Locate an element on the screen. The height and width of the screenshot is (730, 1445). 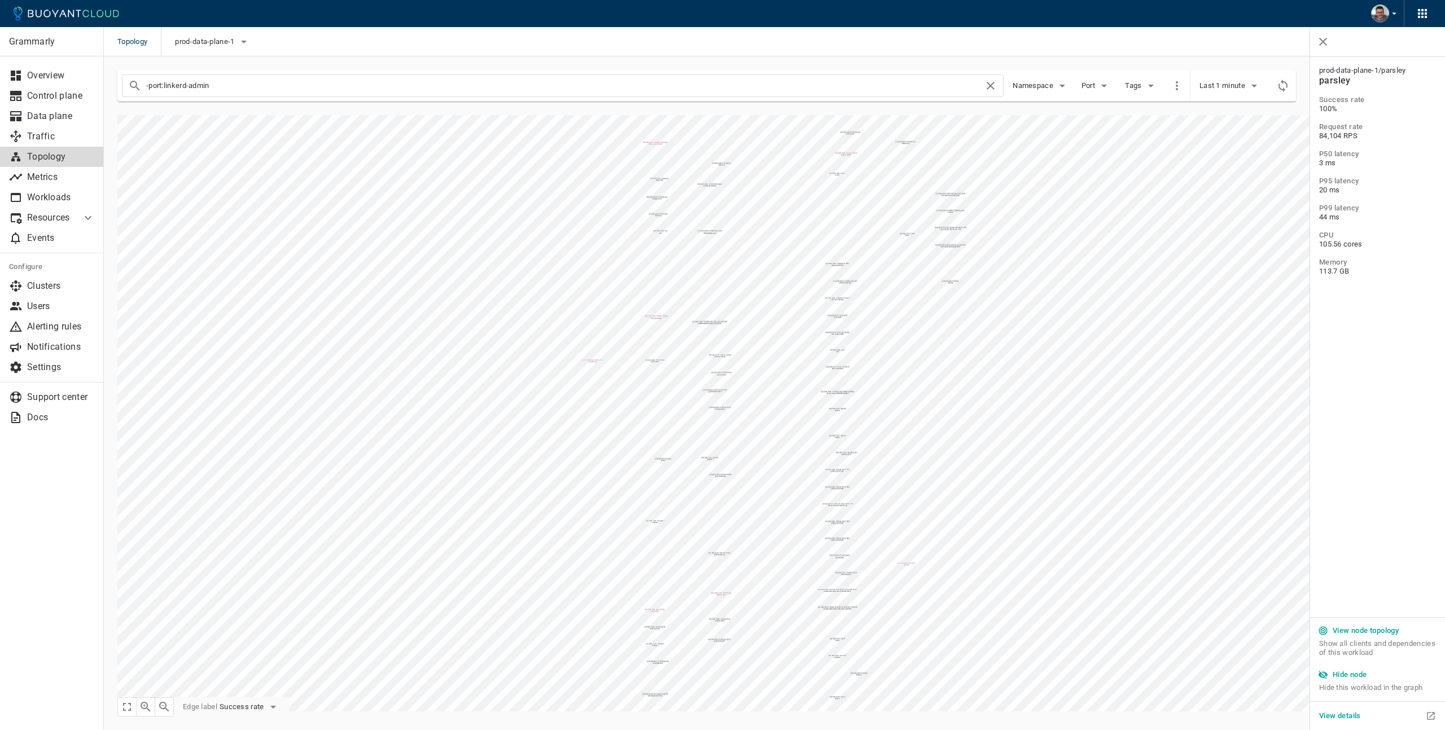
span: prod-data-plane-1 / parsley is located at coordinates (1377, 71).